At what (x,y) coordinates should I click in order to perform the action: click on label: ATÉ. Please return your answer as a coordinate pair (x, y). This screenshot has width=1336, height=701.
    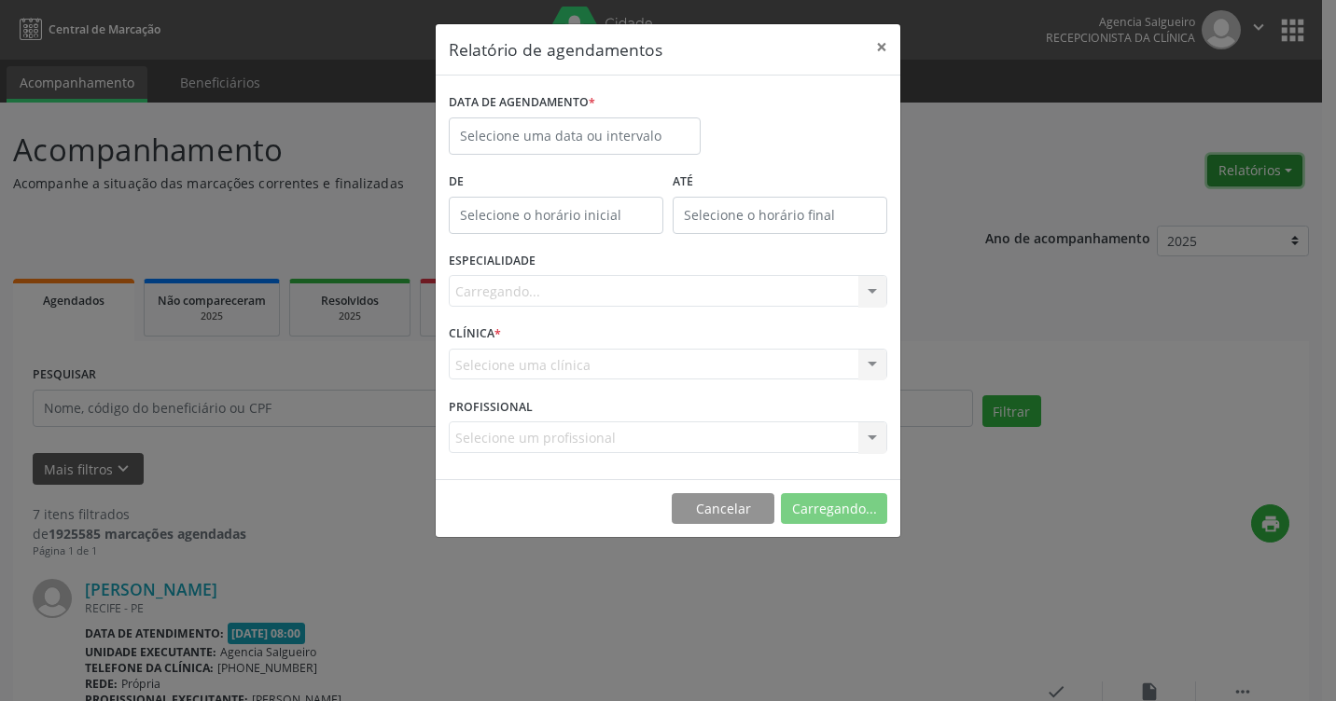
    Looking at the image, I should click on (780, 182).